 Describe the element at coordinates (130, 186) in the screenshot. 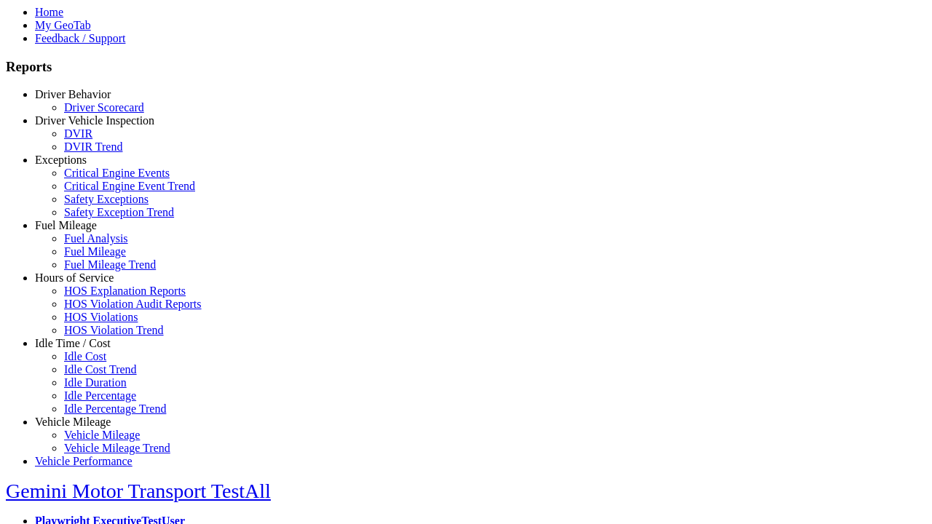

I see `a: Critical Engine Event Trend` at that location.